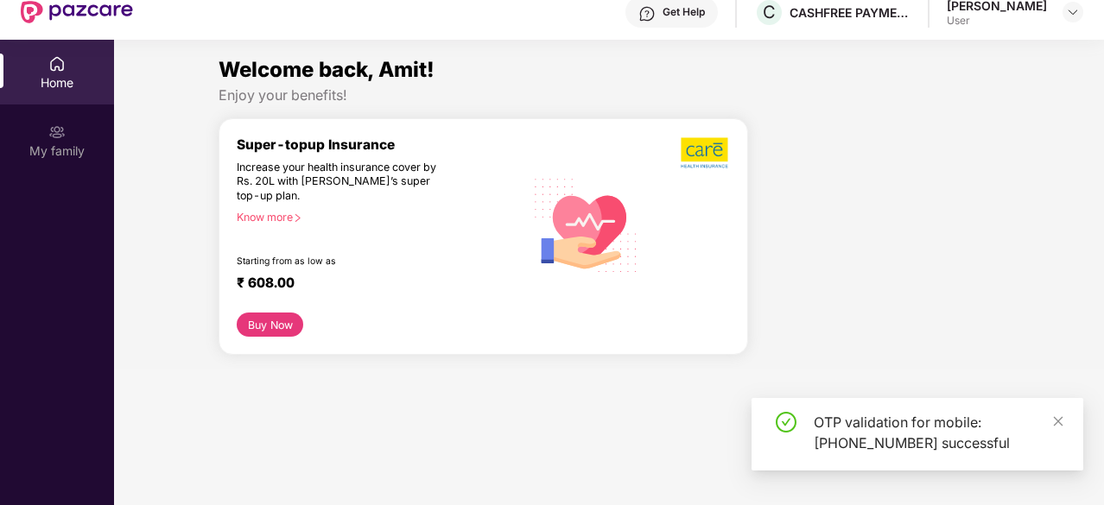  What do you see at coordinates (380, 144) in the screenshot?
I see `div: Super-topup Insurance` at bounding box center [380, 144].